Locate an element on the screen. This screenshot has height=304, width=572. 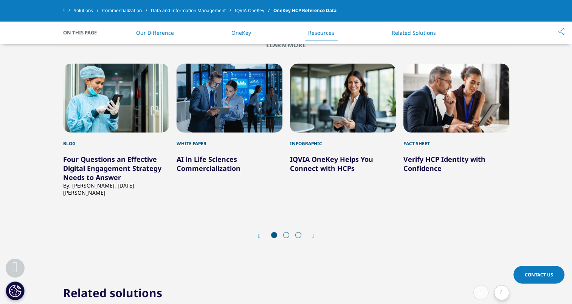
h2: Learn More is located at coordinates (286, 45).